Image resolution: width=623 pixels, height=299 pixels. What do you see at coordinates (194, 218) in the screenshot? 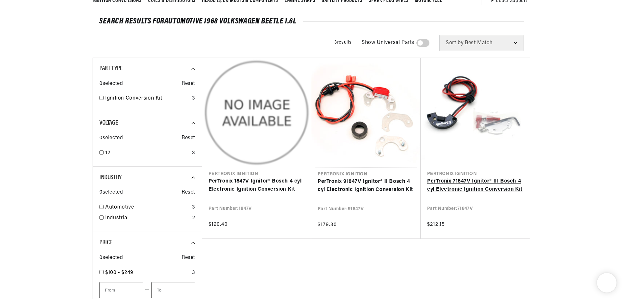
I see `div: 2` at bounding box center [194, 218].